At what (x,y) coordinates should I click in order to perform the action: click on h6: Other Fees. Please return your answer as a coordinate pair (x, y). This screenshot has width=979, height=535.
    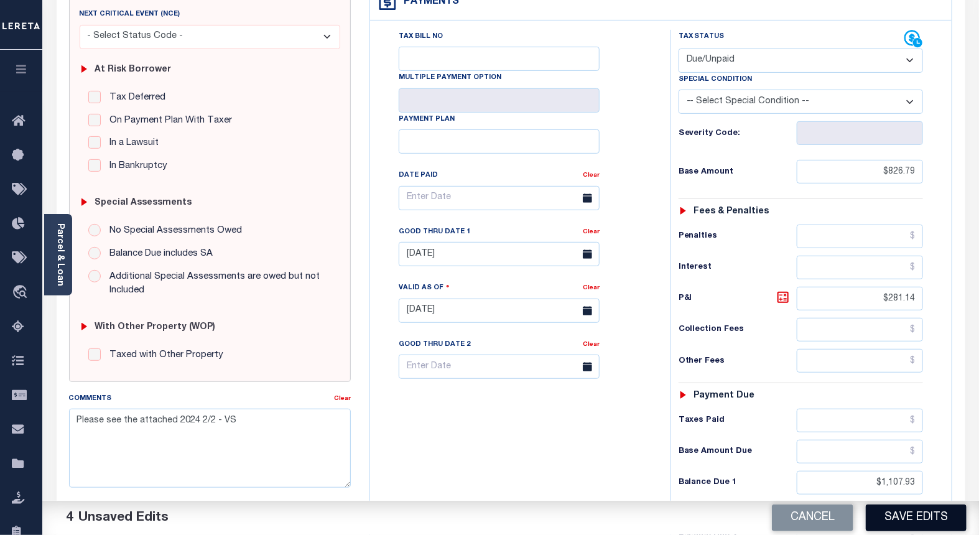
    Looking at the image, I should click on (738, 362).